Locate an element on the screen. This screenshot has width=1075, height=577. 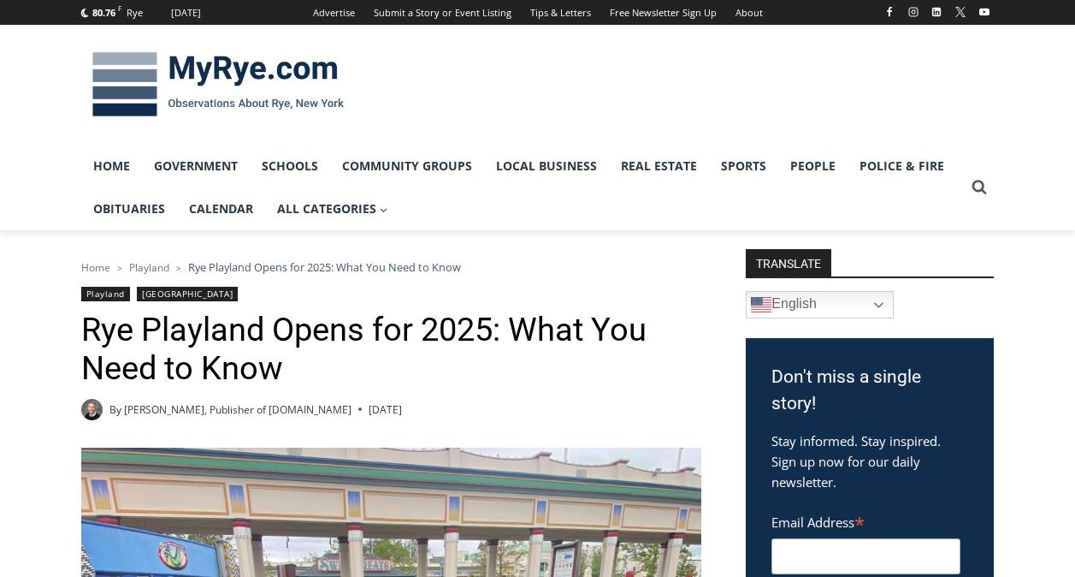
a: Government is located at coordinates (196, 166).